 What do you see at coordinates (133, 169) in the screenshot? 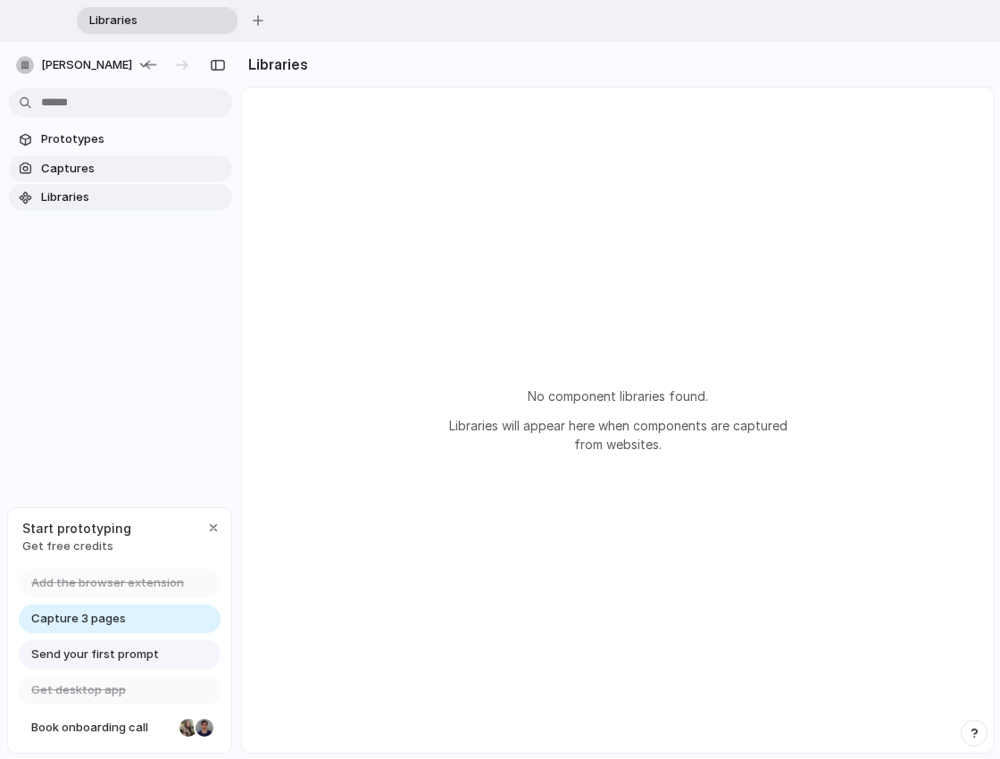
I see `span: Captures` at bounding box center [133, 169].